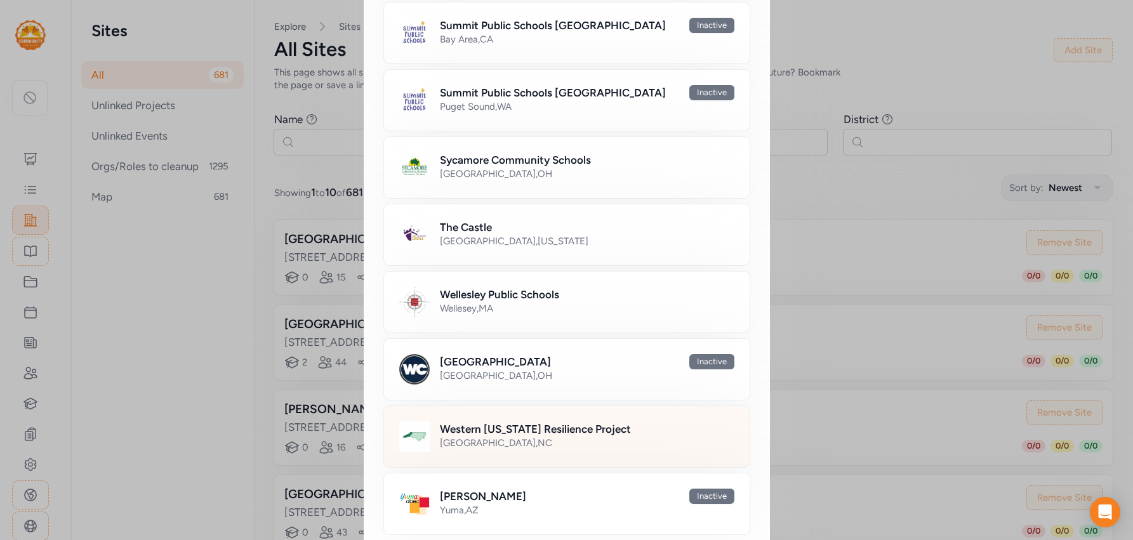  What do you see at coordinates (587, 39) in the screenshot?
I see `div: Bay Area , CA` at bounding box center [587, 39].